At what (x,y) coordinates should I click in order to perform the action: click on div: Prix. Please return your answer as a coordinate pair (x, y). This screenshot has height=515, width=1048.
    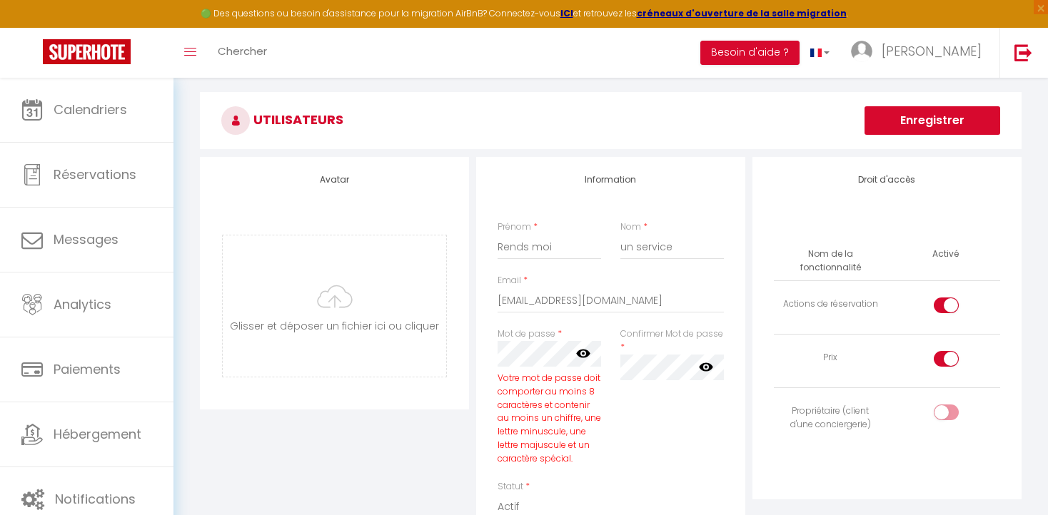
    Looking at the image, I should click on (830, 358).